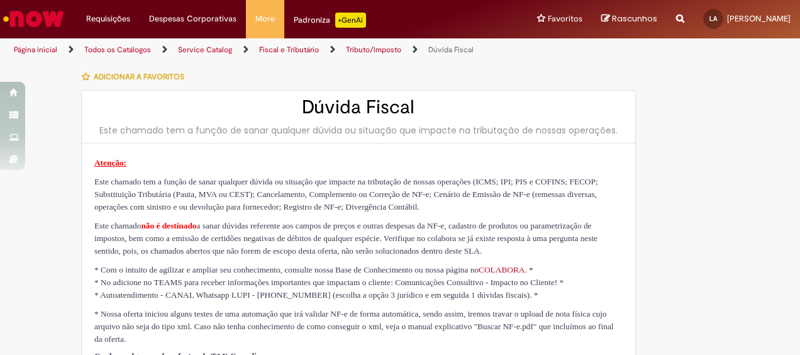  What do you see at coordinates (359, 130) in the screenshot?
I see `div: Este chamado tem a função de sanar qualquer dúvida ou situação que impacte na tributação de nossa...` at bounding box center [359, 130].